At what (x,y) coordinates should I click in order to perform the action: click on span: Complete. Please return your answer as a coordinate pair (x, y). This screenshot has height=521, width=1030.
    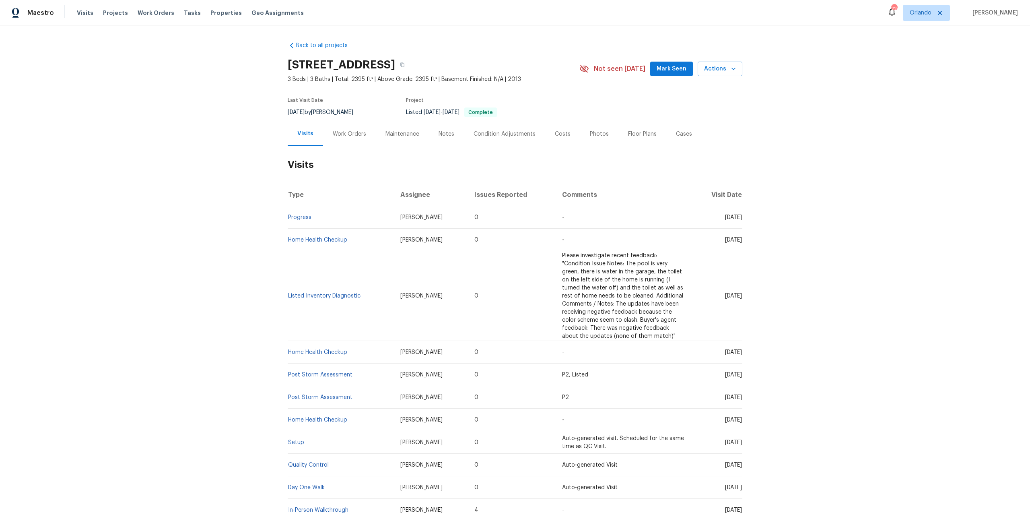
    Looking at the image, I should click on (481, 112).